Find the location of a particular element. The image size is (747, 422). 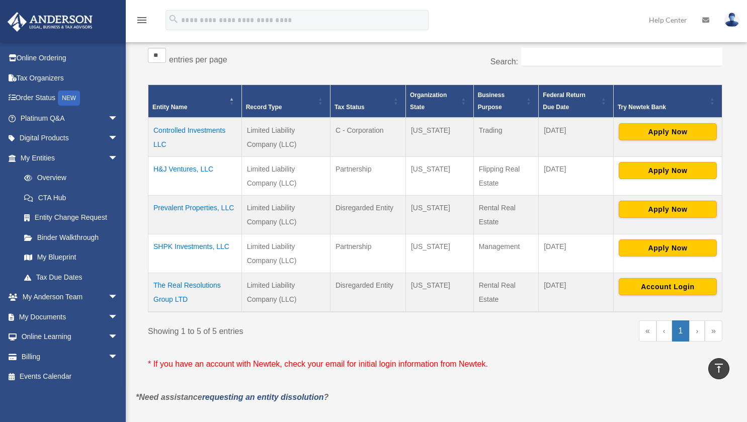

a: My Entitiesarrow_drop_down is located at coordinates (67, 158).